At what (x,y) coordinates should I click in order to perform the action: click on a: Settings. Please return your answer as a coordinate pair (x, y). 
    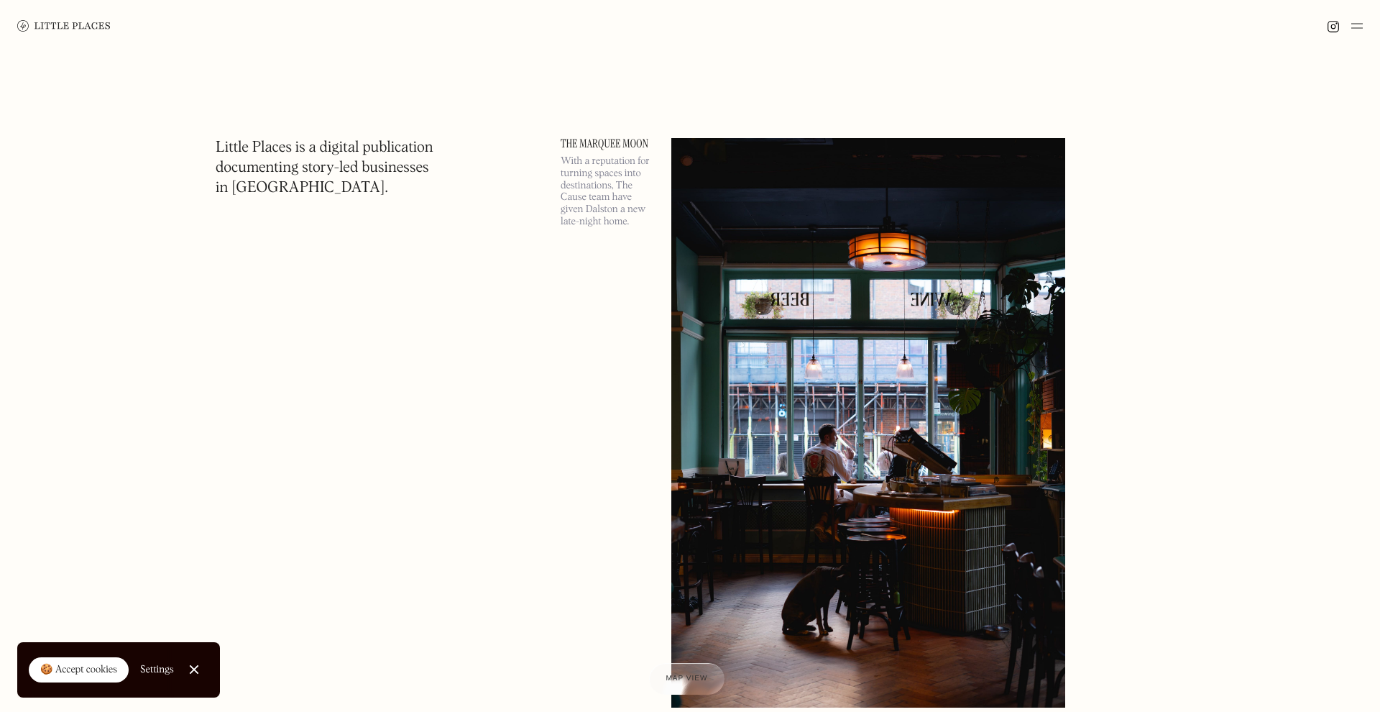
    Looking at the image, I should click on (157, 669).